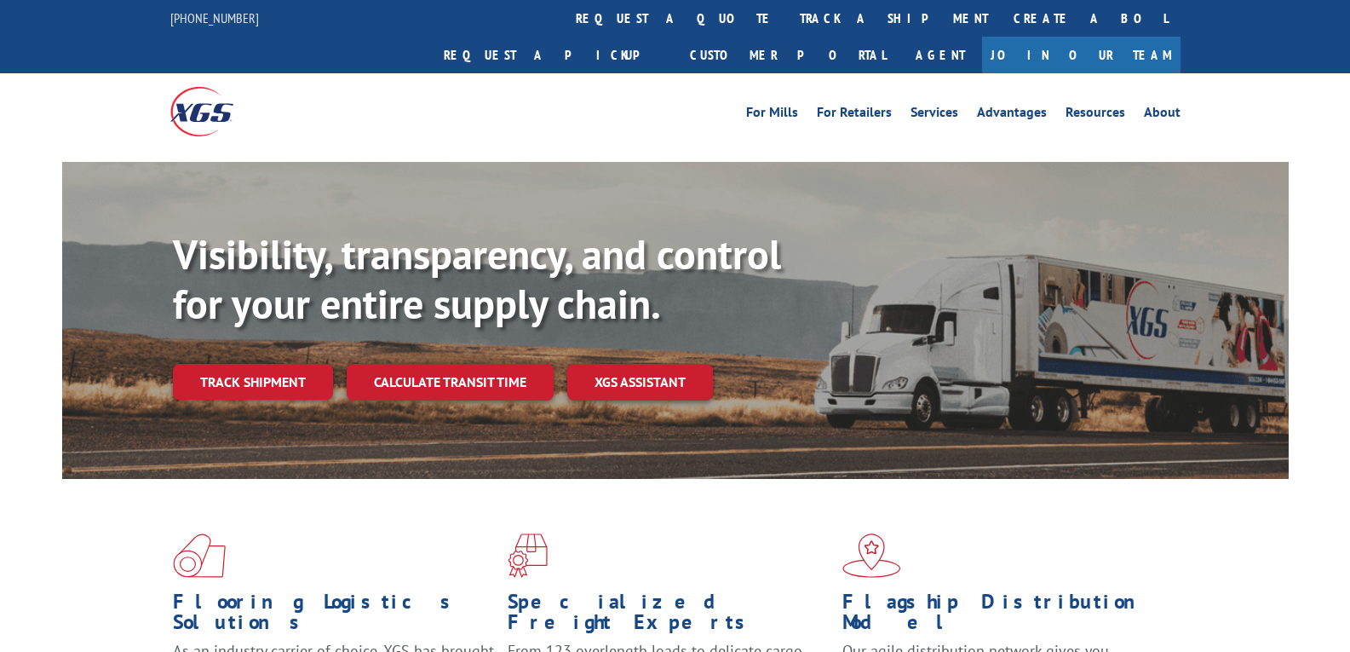 This screenshot has height=652, width=1350. I want to click on a: About, so click(1162, 115).